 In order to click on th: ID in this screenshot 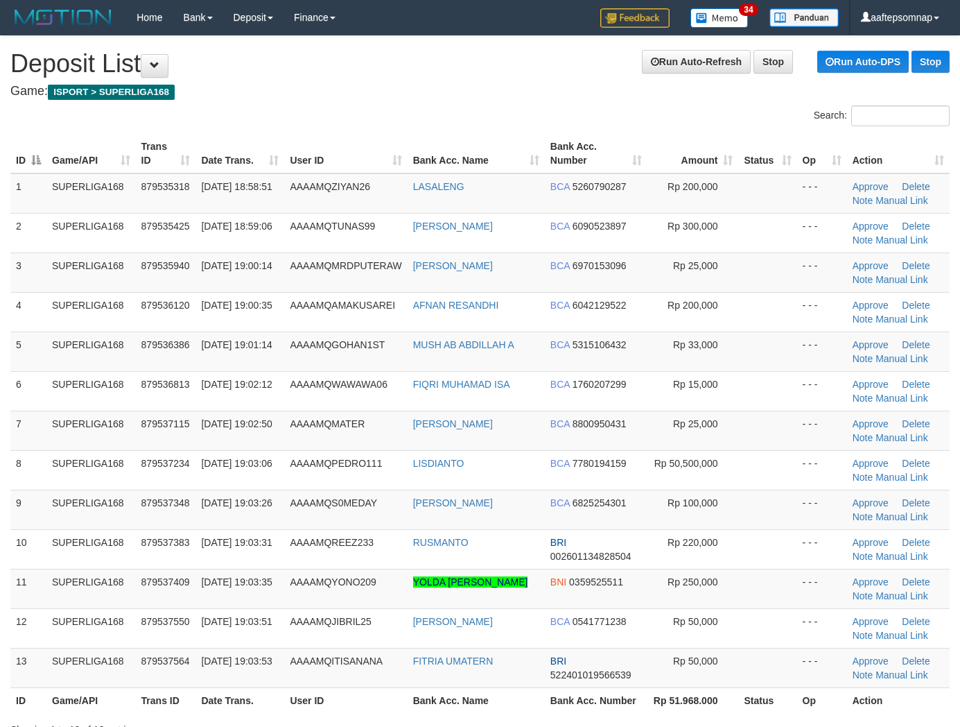, I will do `click(28, 699)`.